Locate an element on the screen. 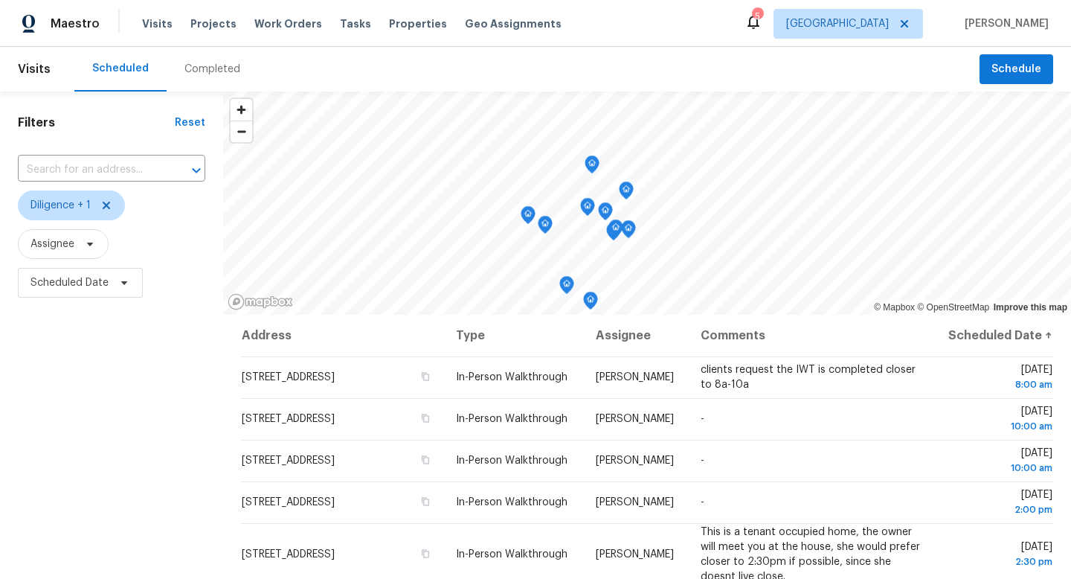 The image size is (1071, 579). span: Properties is located at coordinates (418, 24).